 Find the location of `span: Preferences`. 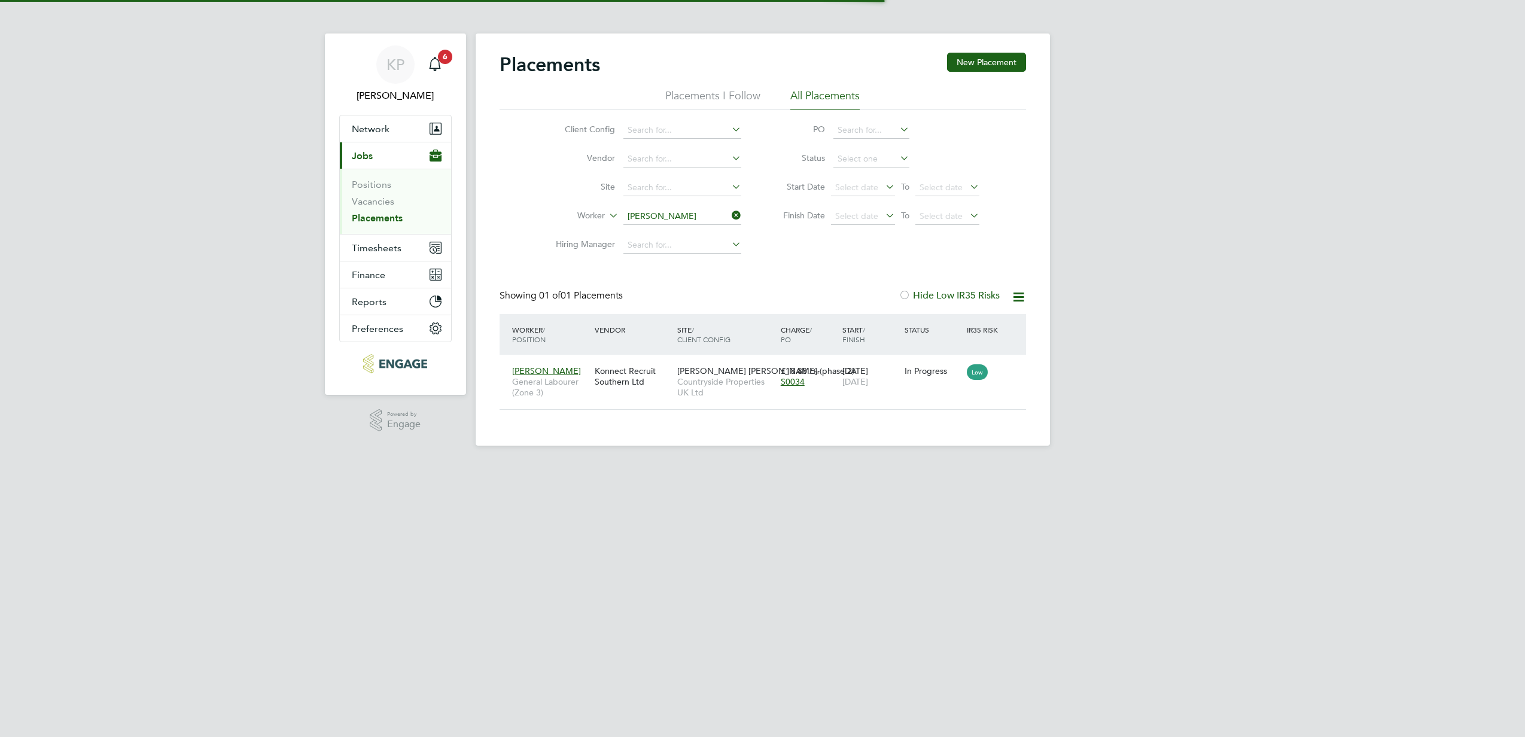

span: Preferences is located at coordinates (378, 328).